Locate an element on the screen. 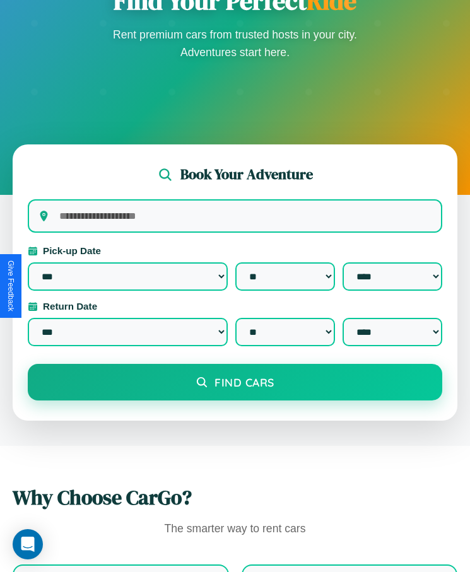 The height and width of the screenshot is (572, 470). label: Pick-up Date is located at coordinates (235, 250).